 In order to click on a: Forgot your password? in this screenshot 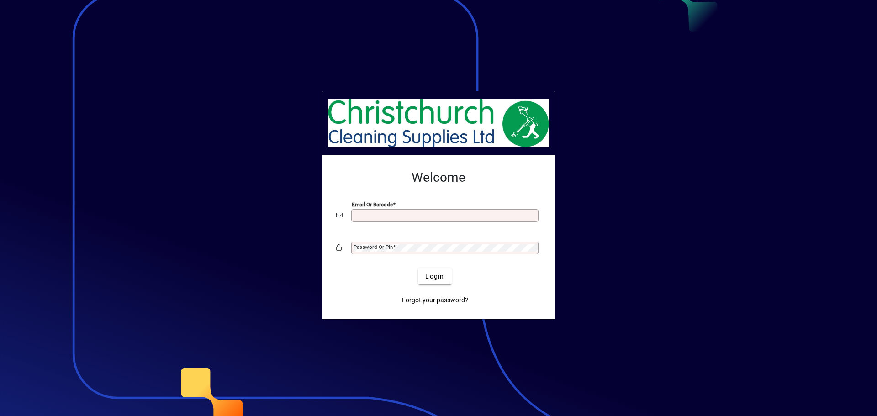, I will do `click(435, 300)`.